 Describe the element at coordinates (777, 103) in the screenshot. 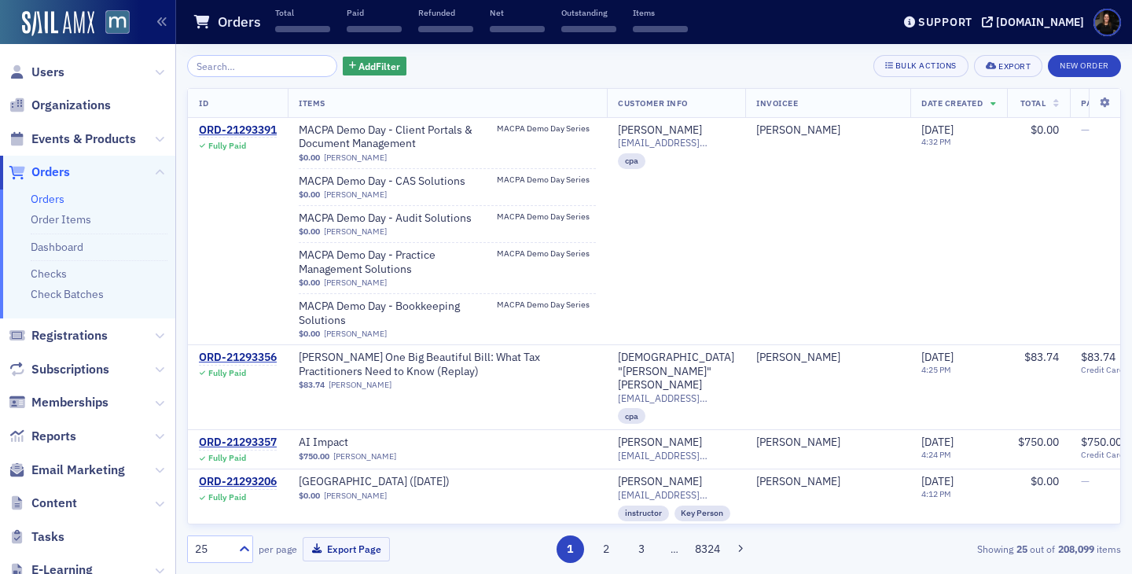

I see `span: Invoicee` at that location.